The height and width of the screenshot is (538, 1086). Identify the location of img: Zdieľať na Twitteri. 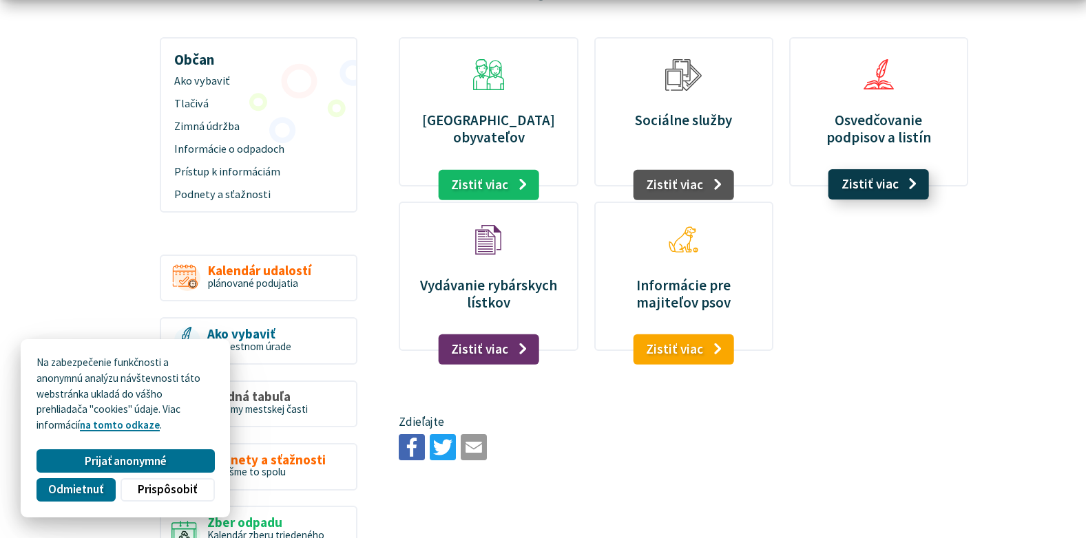
(443, 448).